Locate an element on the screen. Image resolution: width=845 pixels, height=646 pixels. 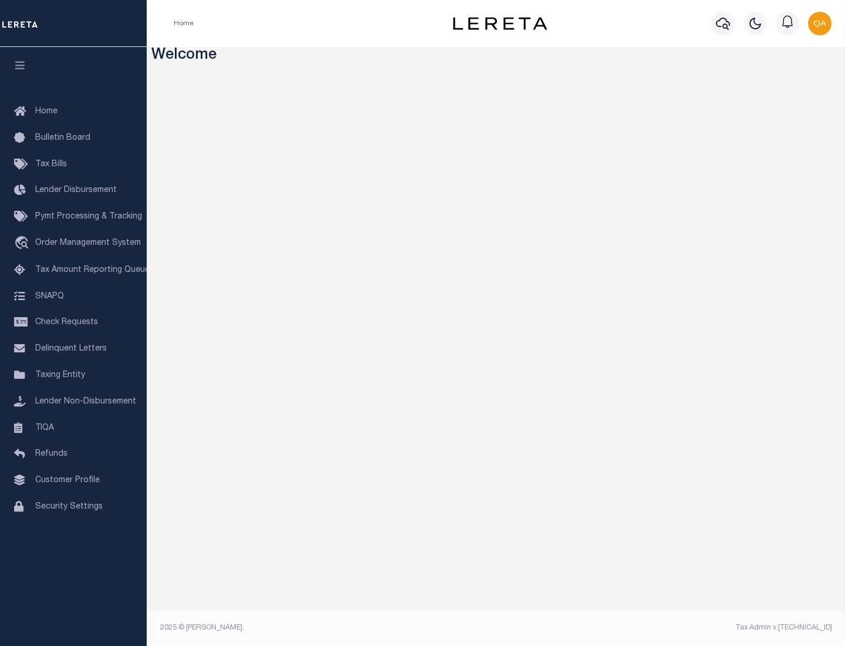
i: travel_explore is located at coordinates (23, 244).